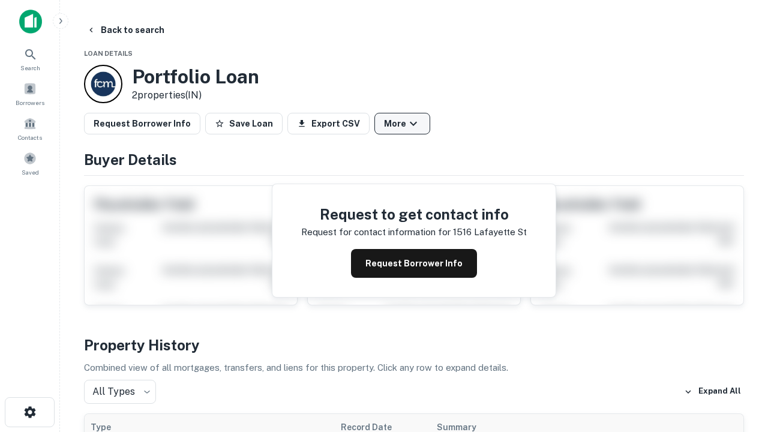  What do you see at coordinates (30, 163) in the screenshot?
I see `a: Saved` at bounding box center [30, 163].